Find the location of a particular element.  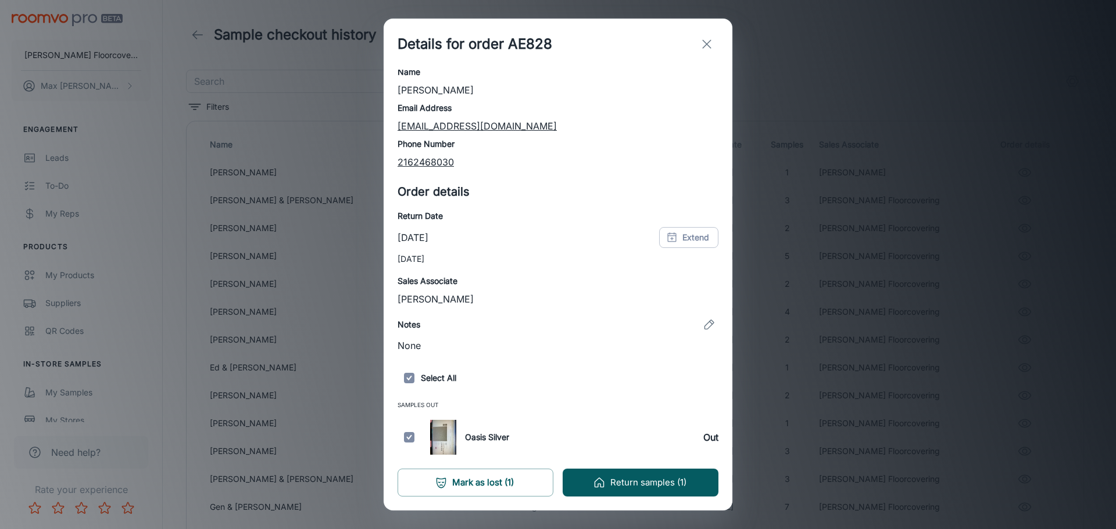

h1: Details for order AE828 is located at coordinates (475, 44).